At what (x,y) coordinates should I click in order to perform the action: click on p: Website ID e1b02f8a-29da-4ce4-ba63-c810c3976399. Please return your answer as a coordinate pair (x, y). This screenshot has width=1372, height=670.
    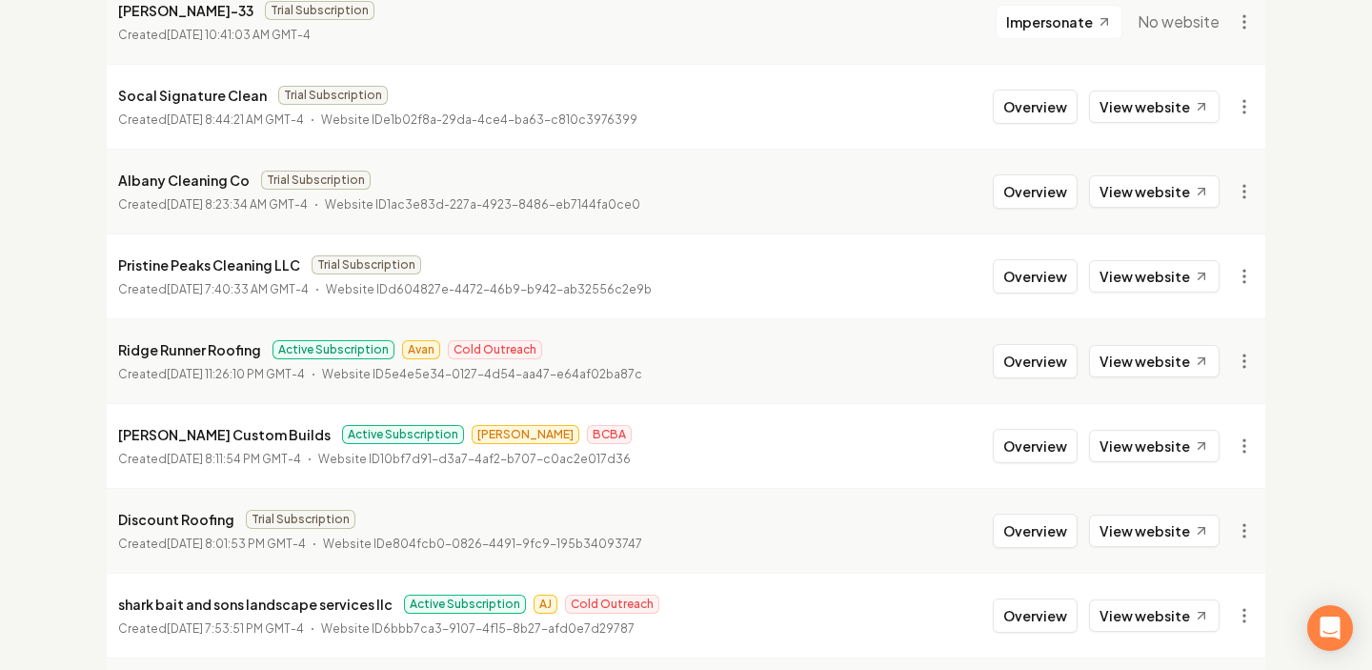
    Looking at the image, I should click on (479, 120).